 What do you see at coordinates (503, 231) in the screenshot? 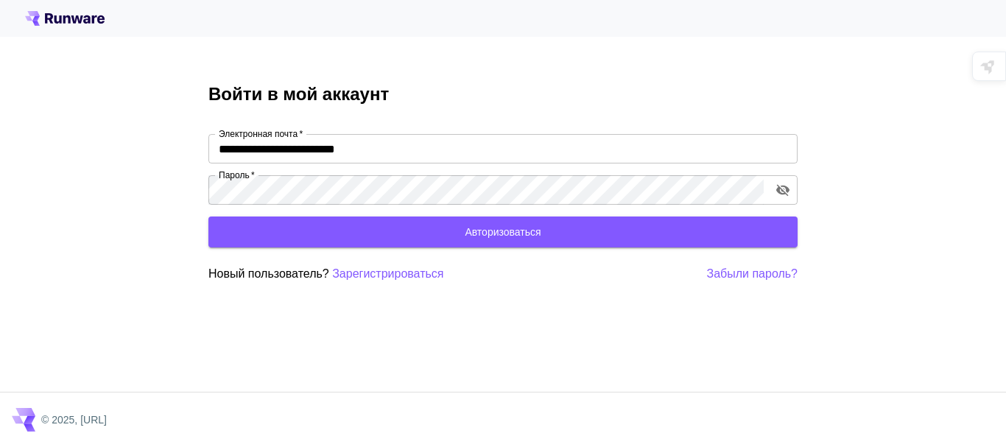
I see `font: Авторизоваться` at bounding box center [503, 231].